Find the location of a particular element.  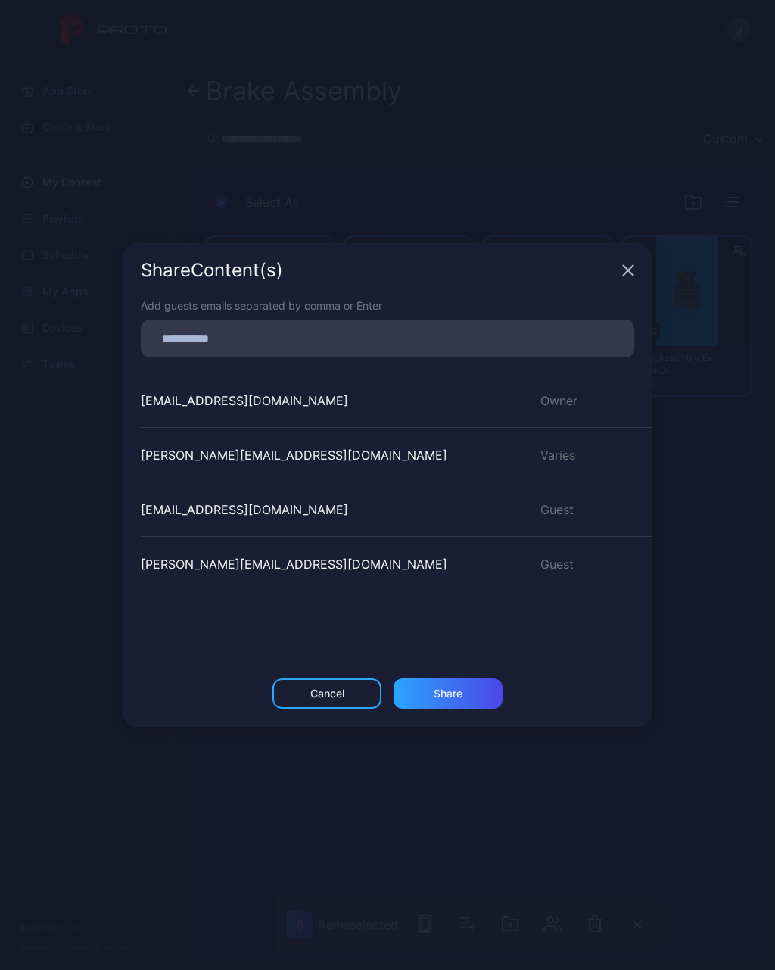

div: Cancel is located at coordinates (327, 693).